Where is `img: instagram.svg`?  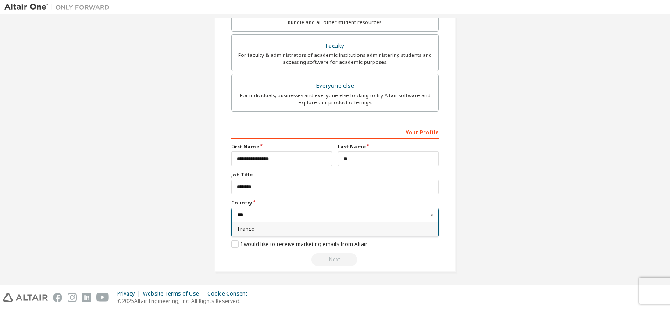 img: instagram.svg is located at coordinates (72, 298).